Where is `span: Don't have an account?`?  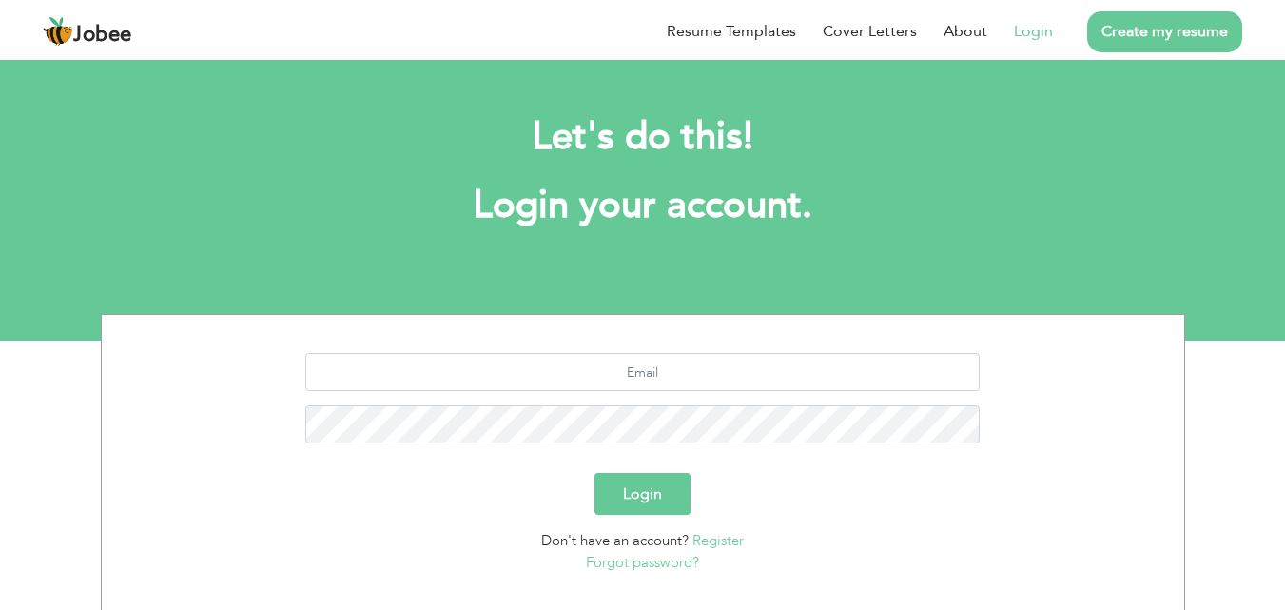
span: Don't have an account? is located at coordinates (615, 540).